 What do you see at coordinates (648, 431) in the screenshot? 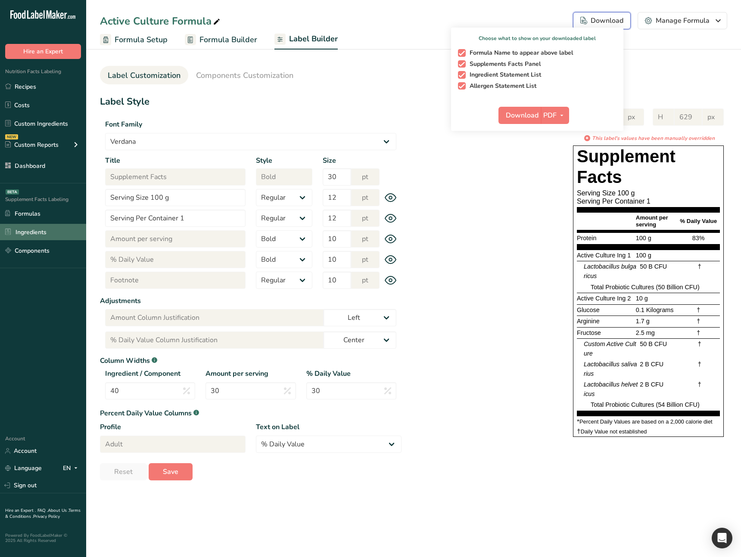
I see `section: Daily Value not established` at bounding box center [648, 431].